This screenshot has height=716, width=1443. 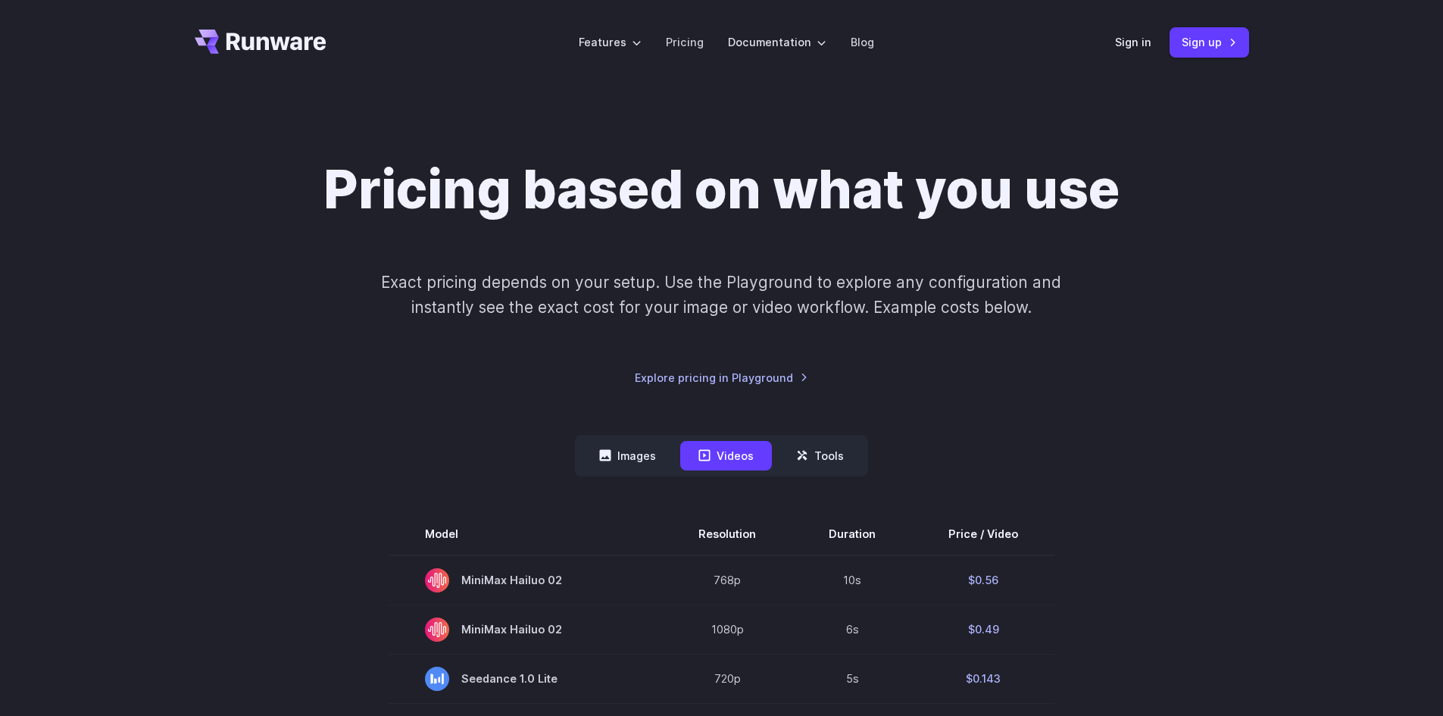 I want to click on td: $0.56, so click(x=984, y=580).